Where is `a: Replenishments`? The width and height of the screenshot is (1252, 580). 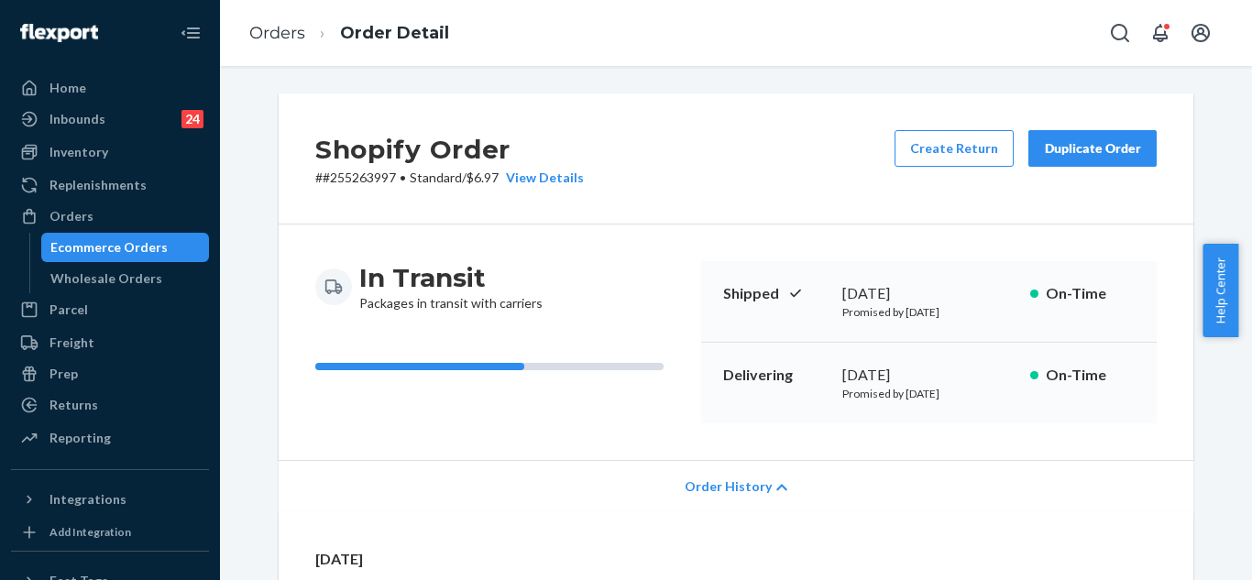 a: Replenishments is located at coordinates (110, 185).